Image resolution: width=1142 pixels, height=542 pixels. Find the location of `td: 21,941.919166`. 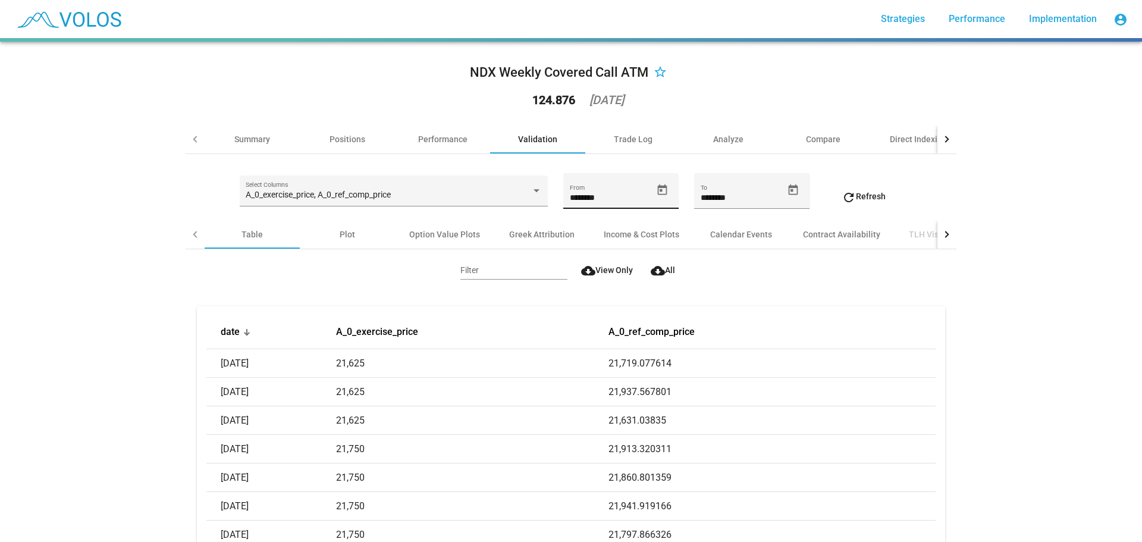

td: 21,941.919166 is located at coordinates (771, 506).